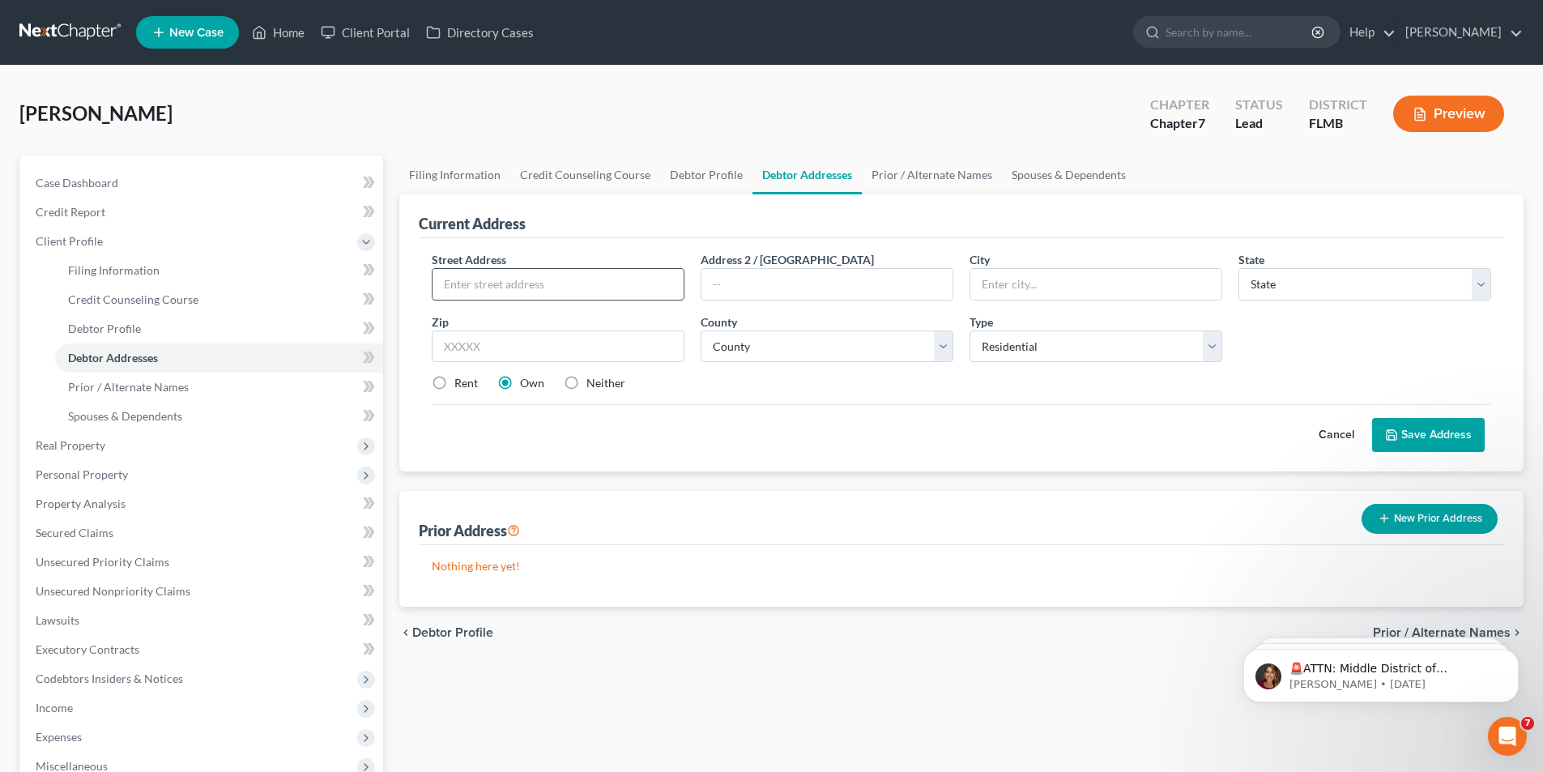 This screenshot has width=1543, height=772. Describe the element at coordinates (202, 650) in the screenshot. I see `a: Executory Contracts` at that location.